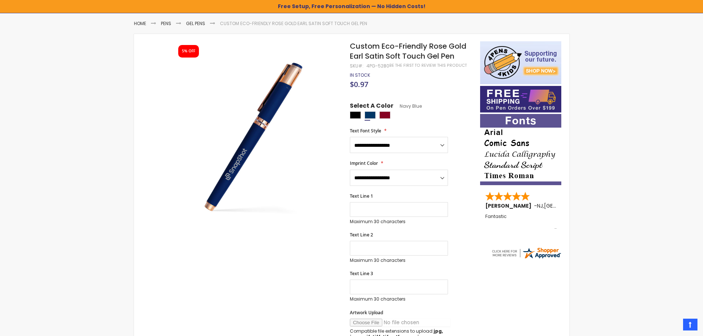 The image size is (703, 336). I want to click on div: Black, so click(355, 115).